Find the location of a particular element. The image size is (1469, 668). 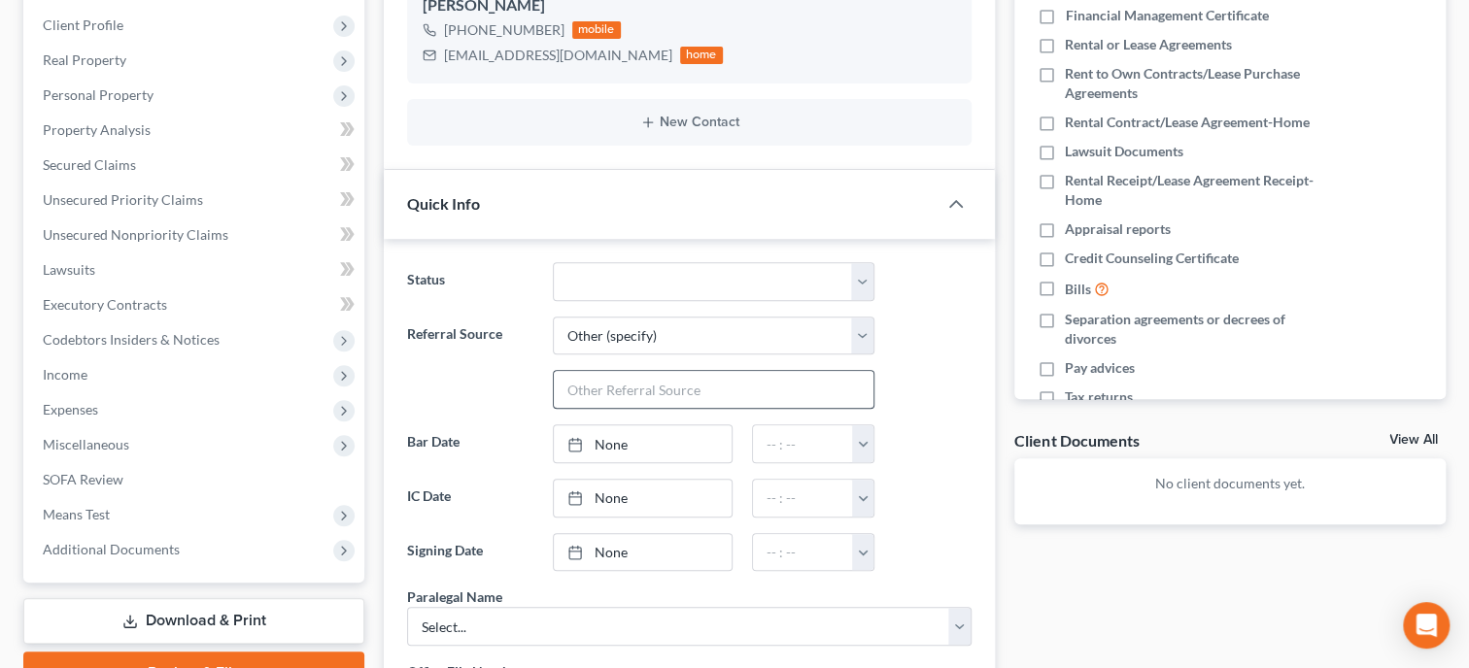

span: Quick Info is located at coordinates (443, 203).